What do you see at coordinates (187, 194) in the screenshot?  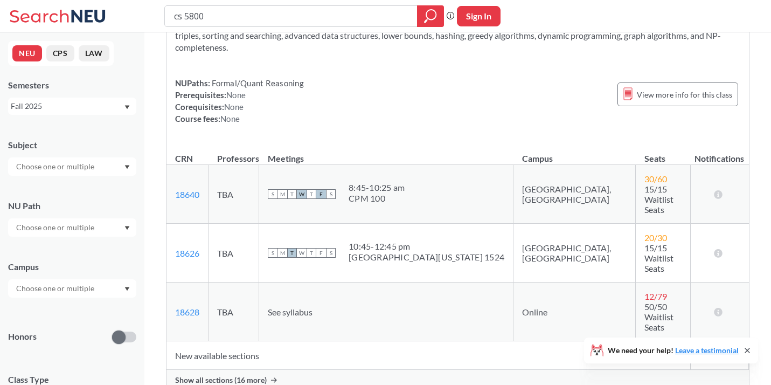 I see `a: 18640` at bounding box center [187, 194].